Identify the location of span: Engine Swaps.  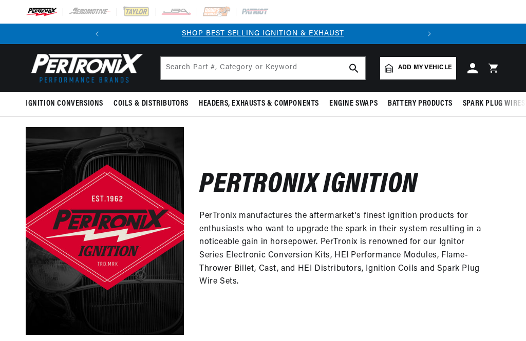
(353, 104).